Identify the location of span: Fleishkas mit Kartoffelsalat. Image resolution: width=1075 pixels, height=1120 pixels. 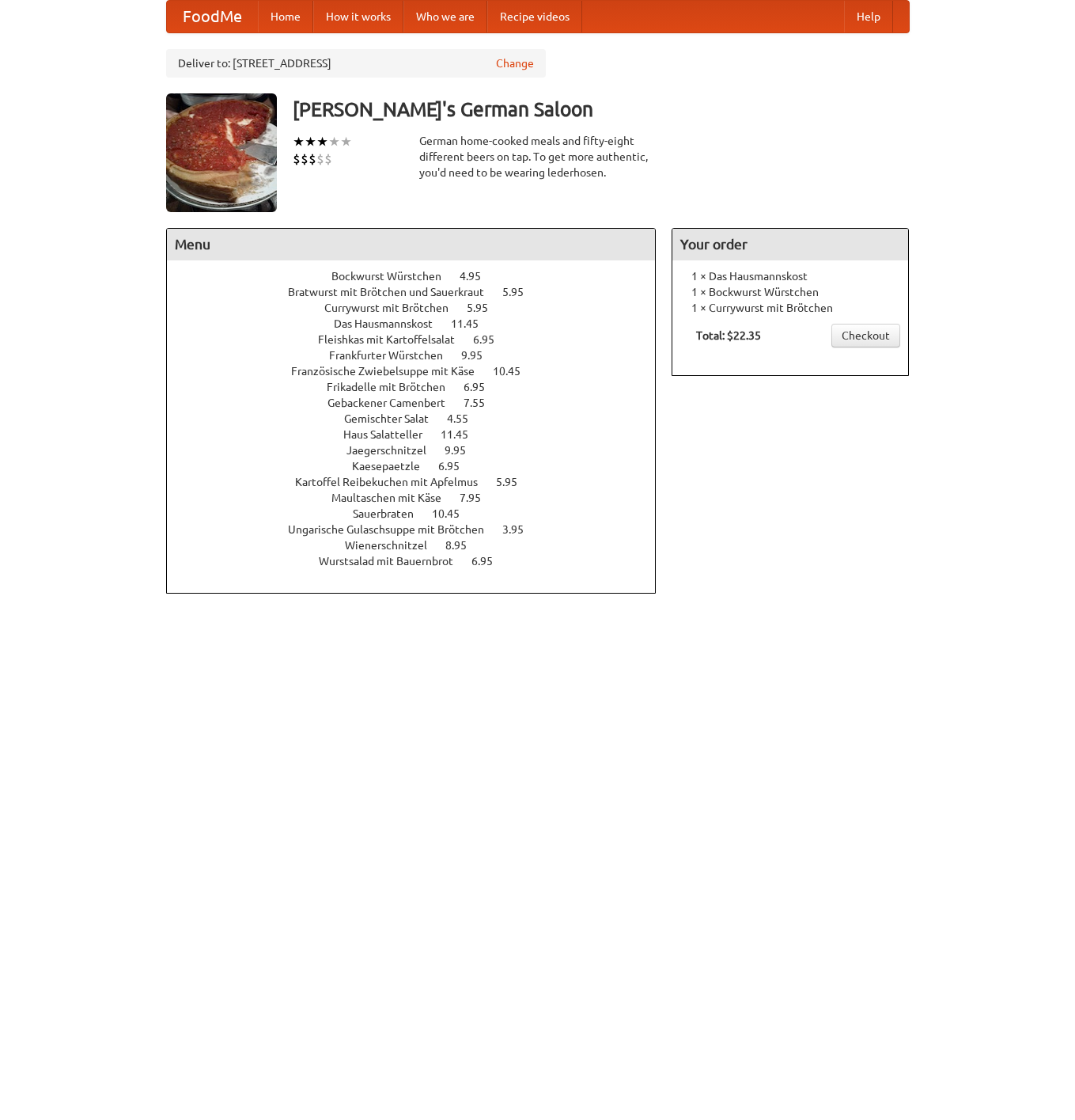
(394, 339).